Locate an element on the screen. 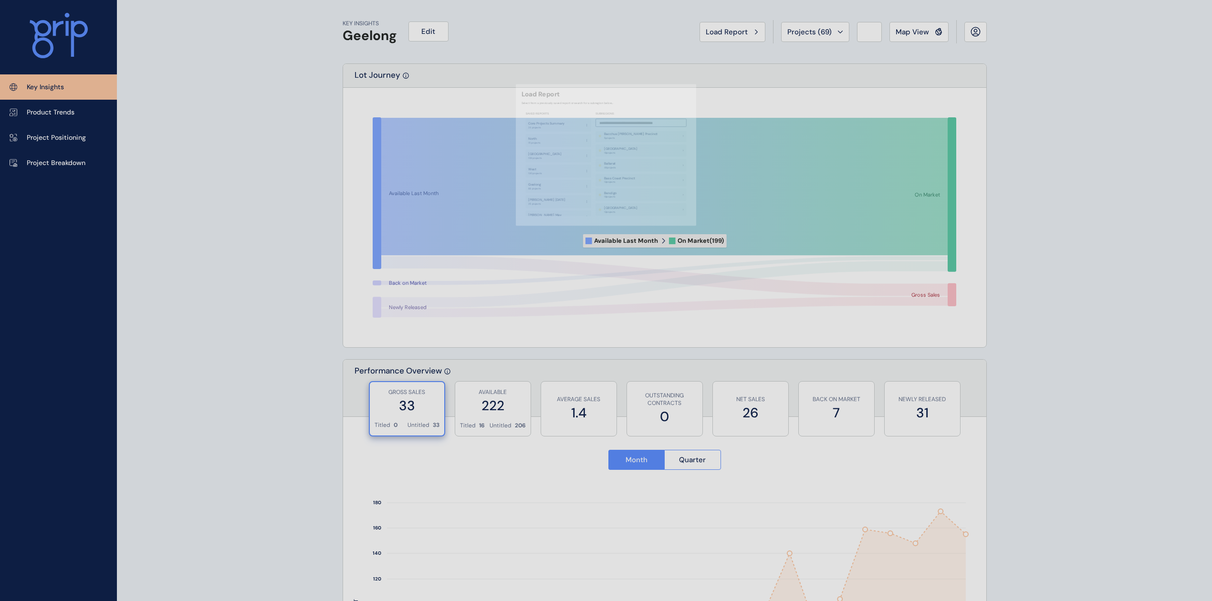  p: NEWLY RELEASED is located at coordinates (922, 399).